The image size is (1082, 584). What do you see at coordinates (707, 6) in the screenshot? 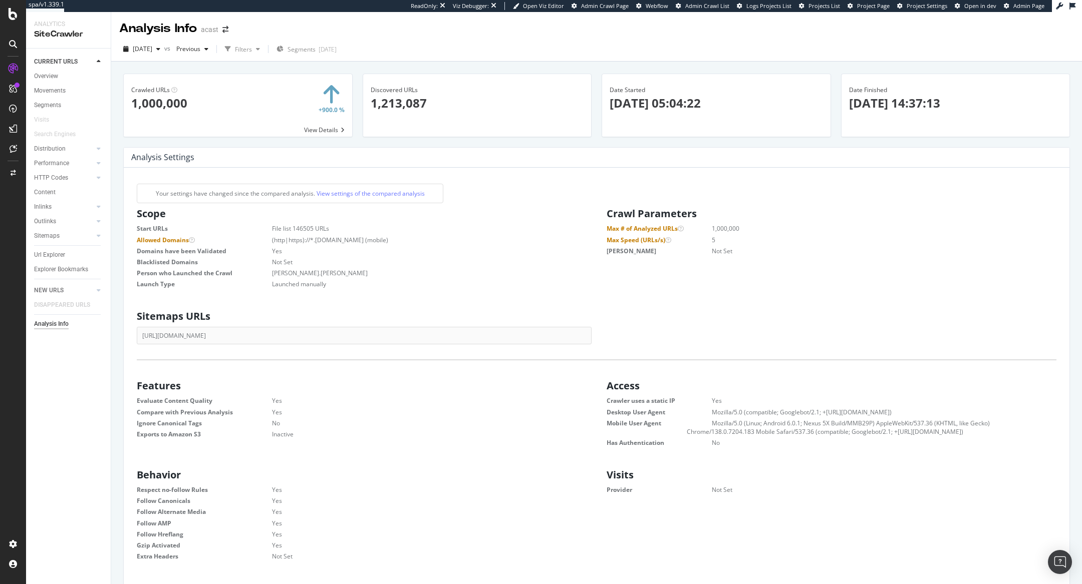
I see `span: Admin Crawl List` at bounding box center [707, 6].